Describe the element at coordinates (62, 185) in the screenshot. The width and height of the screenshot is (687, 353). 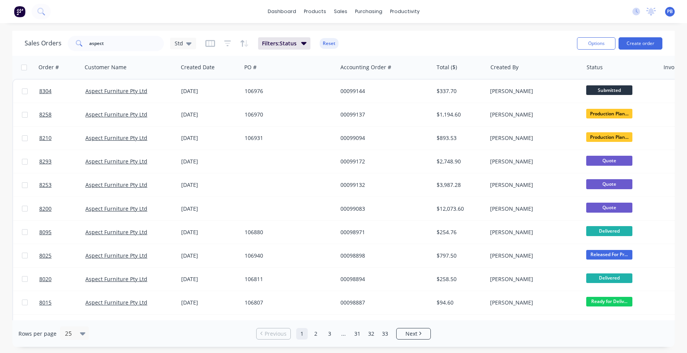
I see `a: 8253` at that location.